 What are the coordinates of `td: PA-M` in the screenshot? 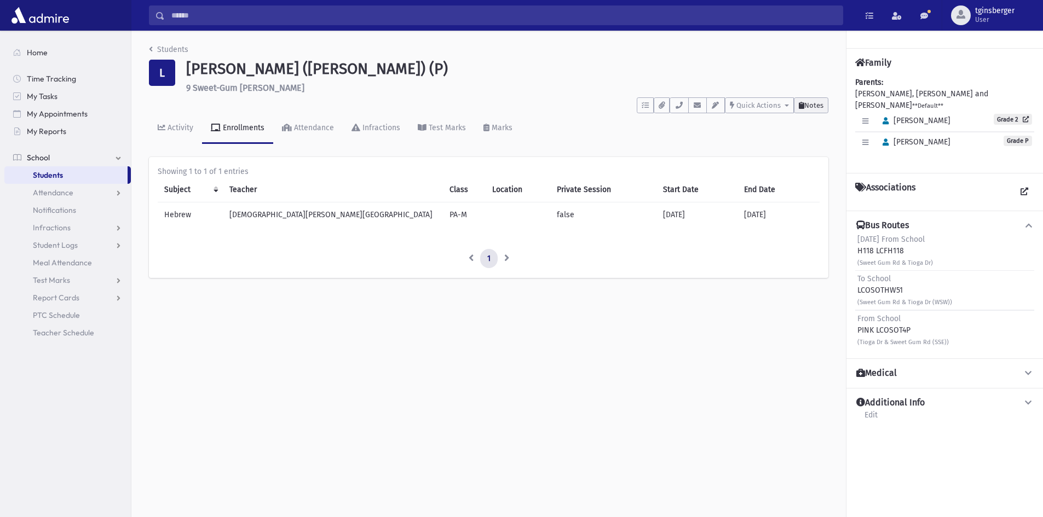 It's located at (464, 215).